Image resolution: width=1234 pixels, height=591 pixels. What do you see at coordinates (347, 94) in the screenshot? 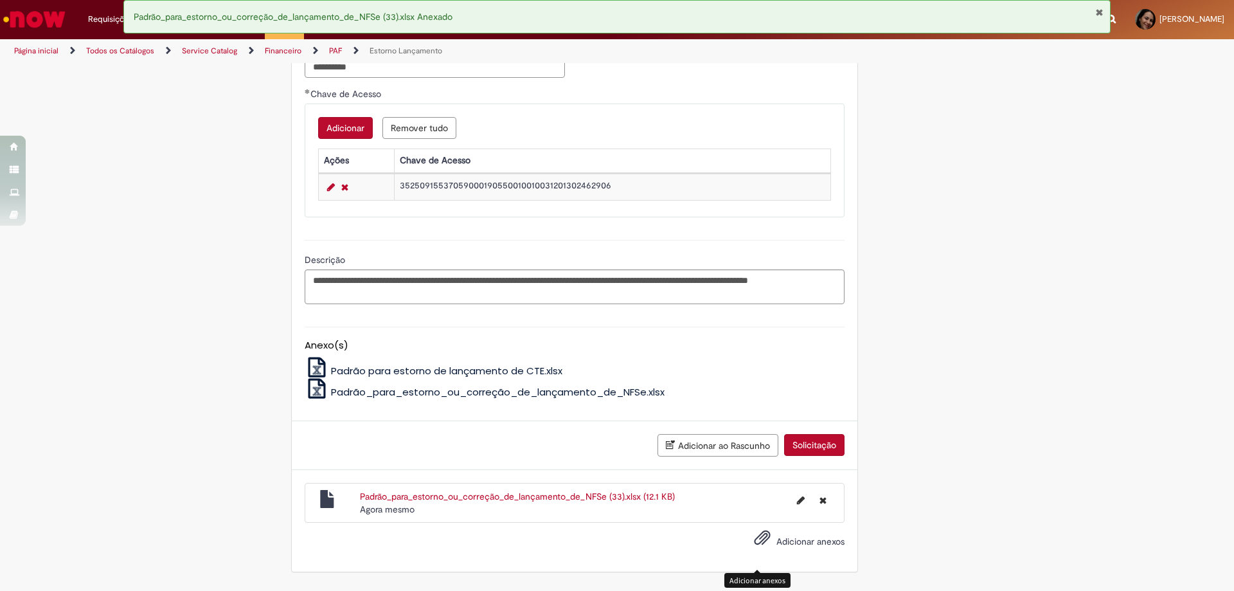
I see `span: Chave de Acesso` at bounding box center [347, 94].